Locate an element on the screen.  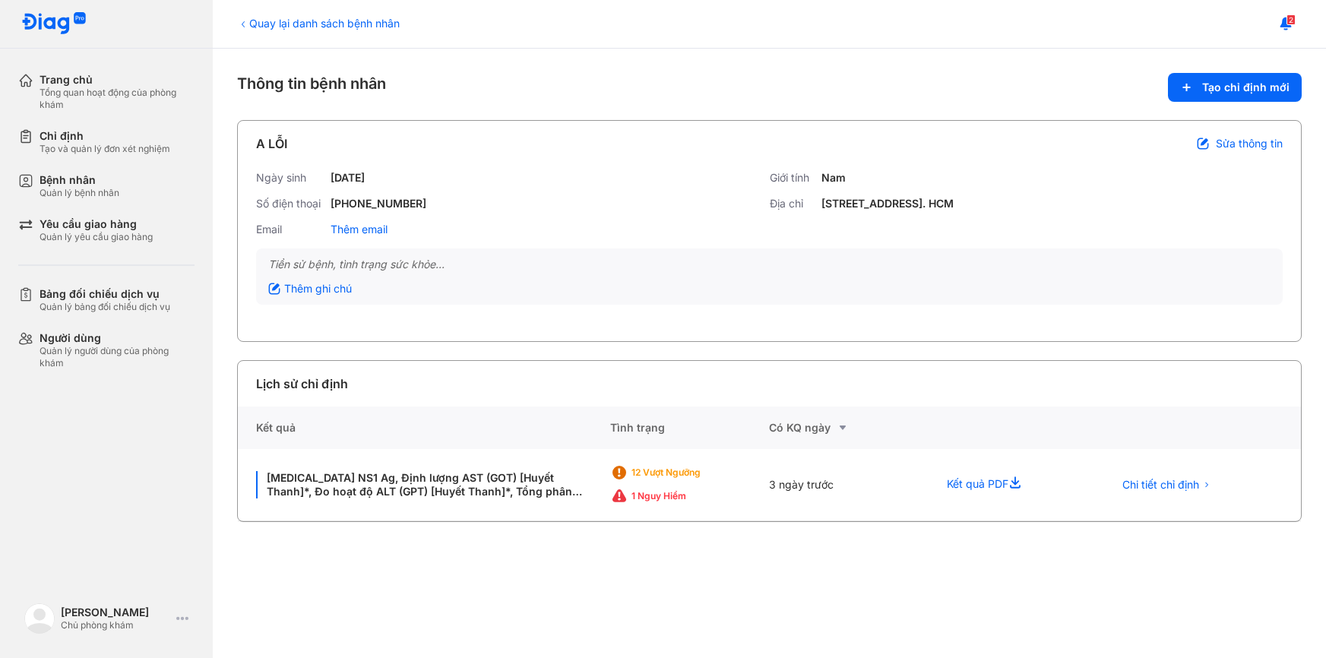
div: Tiền sử bệnh, tình trạng sức khỏe... is located at coordinates (769, 265).